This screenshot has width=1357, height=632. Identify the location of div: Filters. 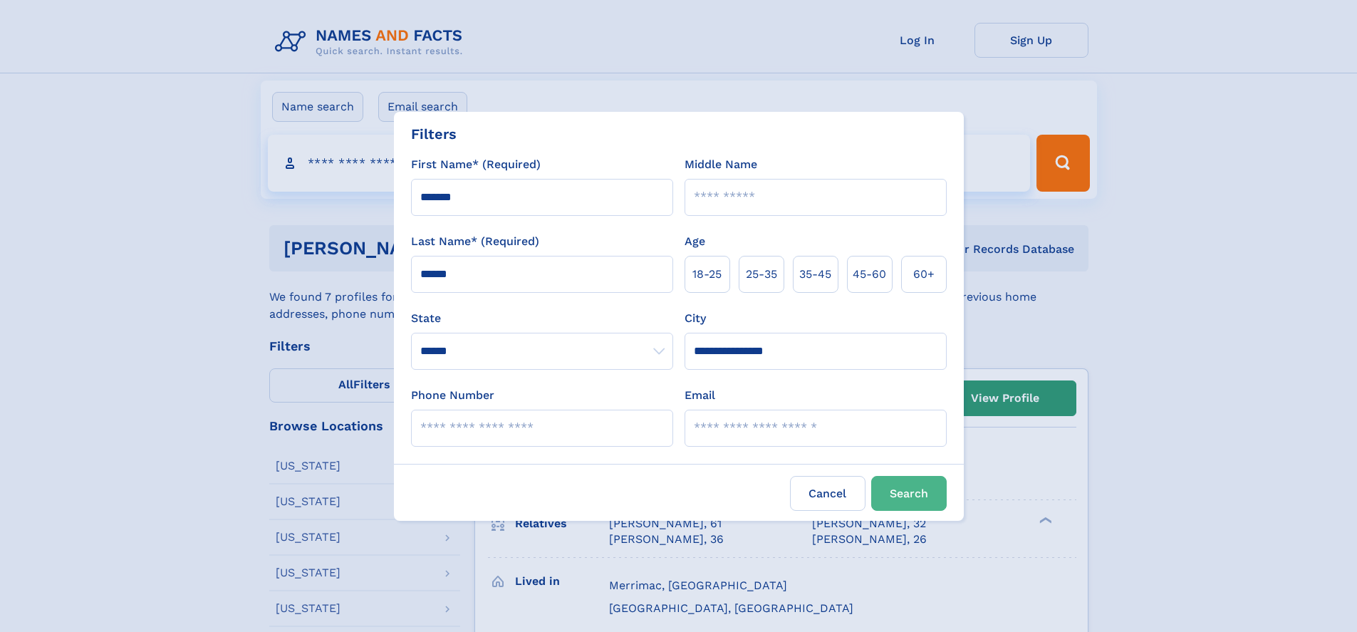
(434, 134).